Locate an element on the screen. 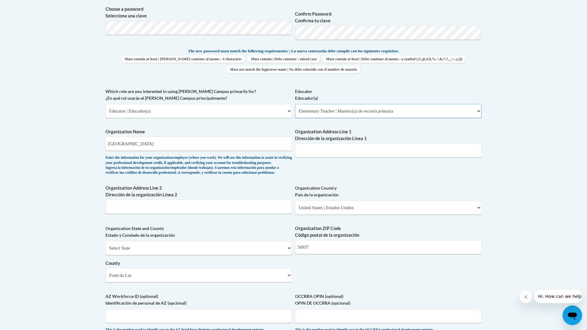 This screenshot has height=330, width=587. span: The new password must match the following requirements: | La nueva contraseña debe cumplir con lo... is located at coordinates (294, 51).